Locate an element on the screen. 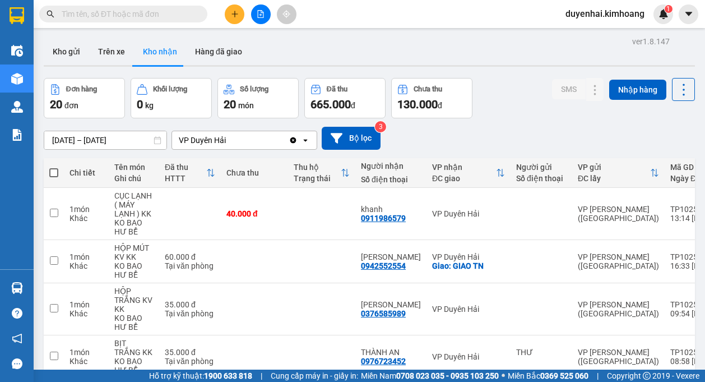  span: 665.000 is located at coordinates (331, 104).